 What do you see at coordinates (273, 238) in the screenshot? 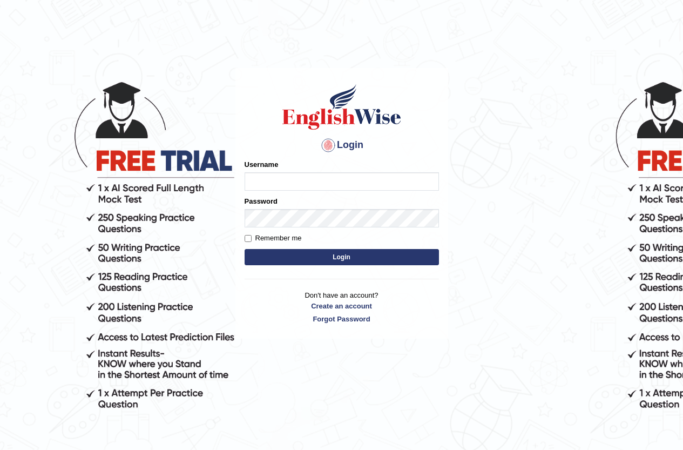
I see `label: Remember me` at bounding box center [273, 238].